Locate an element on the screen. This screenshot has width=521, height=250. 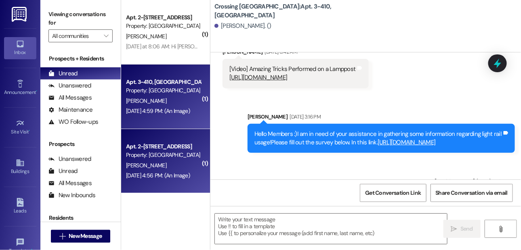
button: New Message is located at coordinates (81, 237).